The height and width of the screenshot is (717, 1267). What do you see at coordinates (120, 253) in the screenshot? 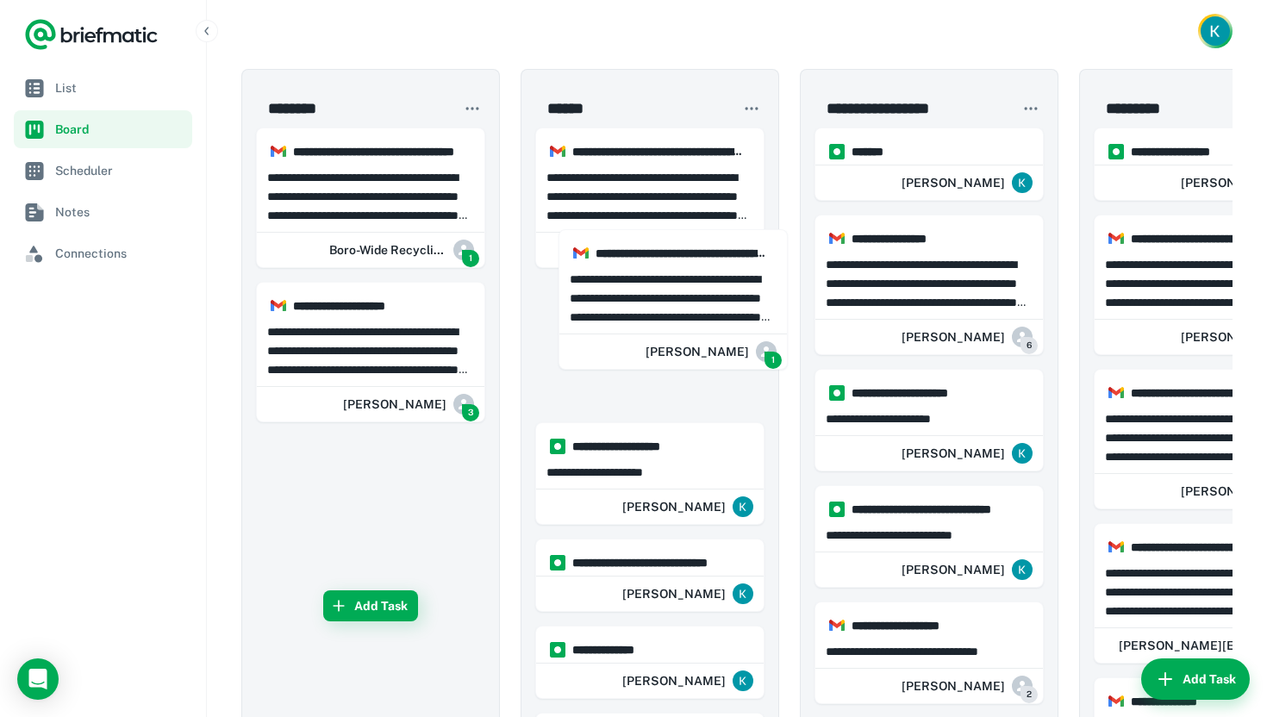
I see `span: Connections` at bounding box center [120, 253].